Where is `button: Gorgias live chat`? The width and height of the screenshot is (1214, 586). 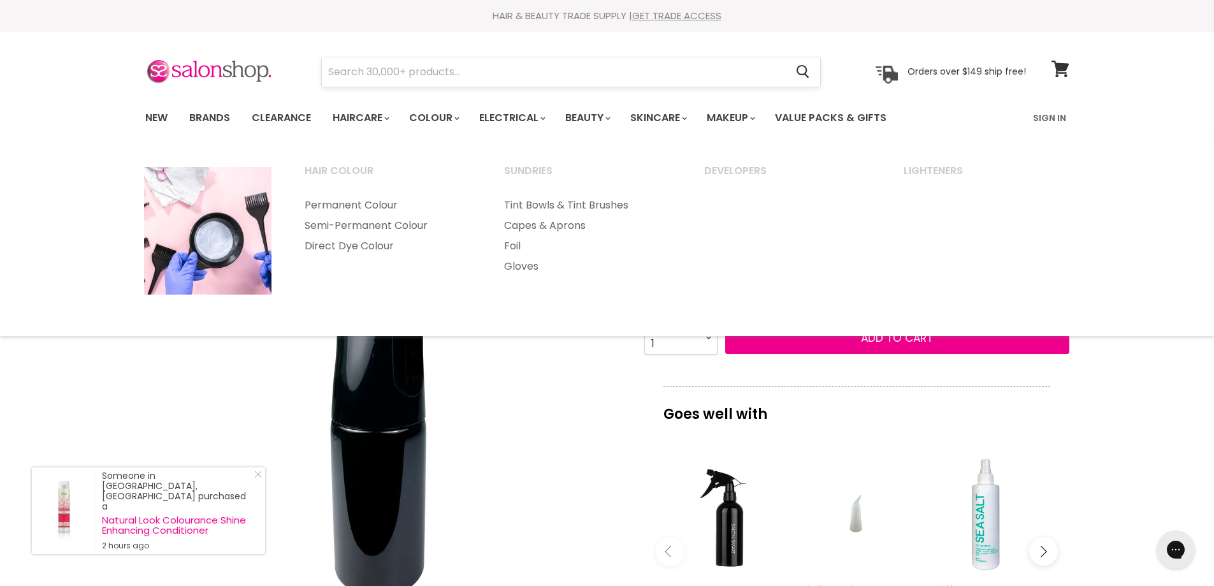 button: Gorgias live chat is located at coordinates (25, 24).